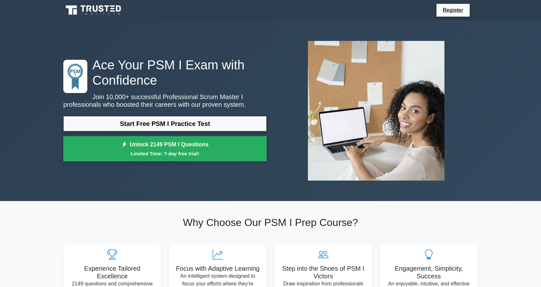 This screenshot has height=287, width=541. What do you see at coordinates (271, 223) in the screenshot?
I see `h2: Why Choose Our PSM I Prep Course?` at bounding box center [271, 223].